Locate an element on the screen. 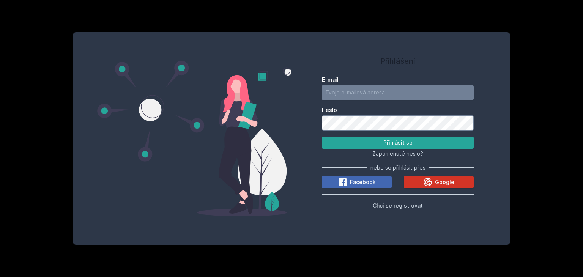 The image size is (583, 277). span: Google is located at coordinates (444, 182).